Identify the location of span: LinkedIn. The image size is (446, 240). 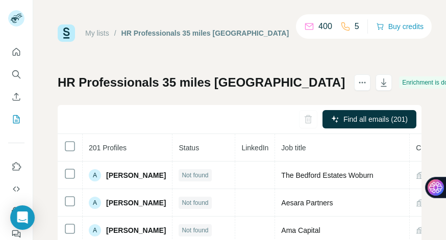
(255, 148).